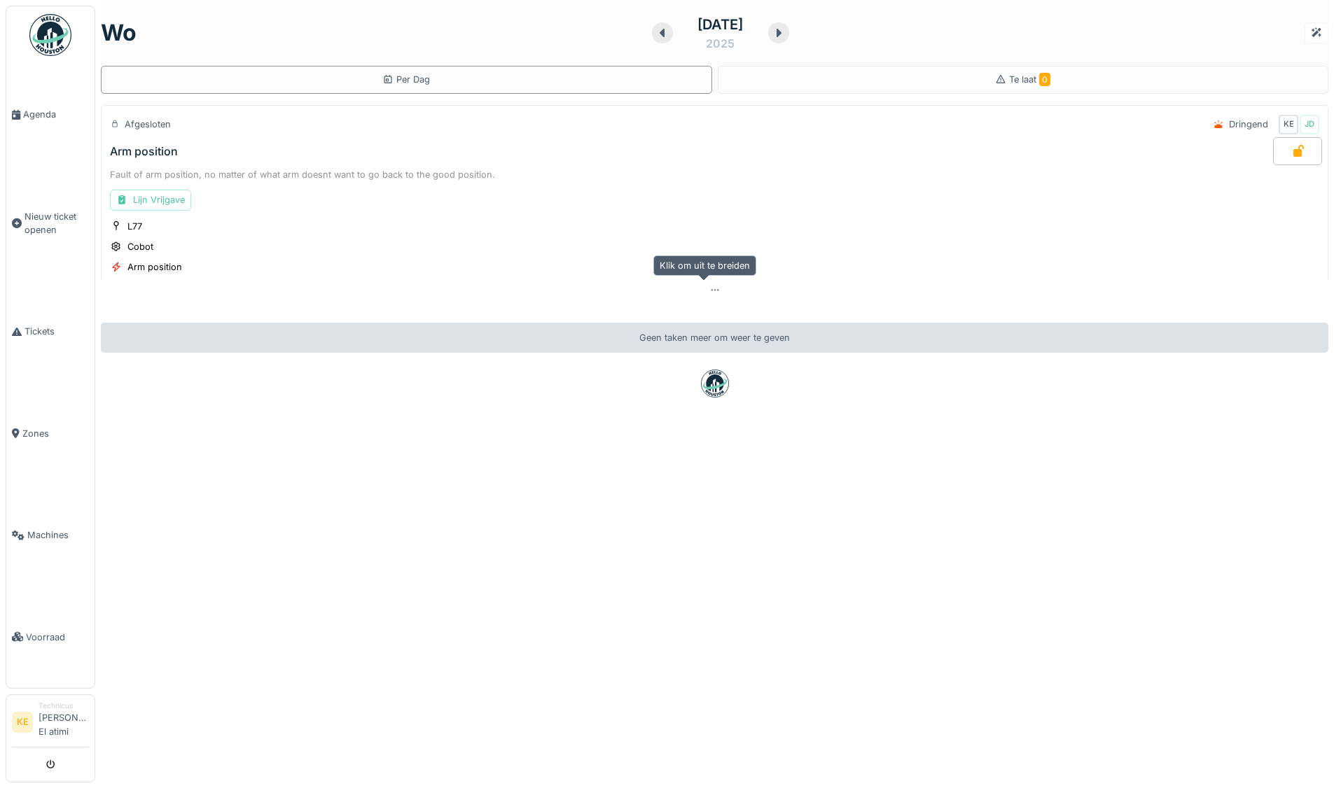 Image resolution: width=1334 pixels, height=788 pixels. I want to click on span: 0, so click(1044, 79).